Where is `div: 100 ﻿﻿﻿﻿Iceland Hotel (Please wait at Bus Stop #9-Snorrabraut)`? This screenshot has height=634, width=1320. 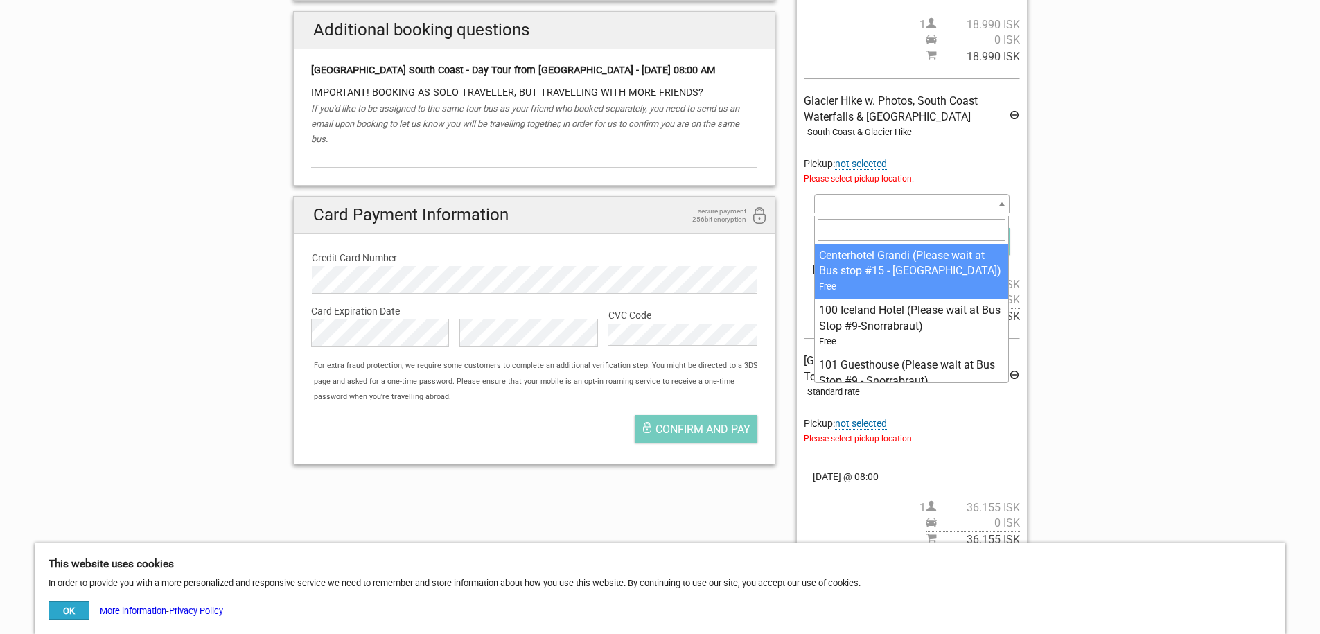 div: 100 ﻿﻿﻿﻿Iceland Hotel (Please wait at Bus Stop #9-Snorrabraut) is located at coordinates (911, 318).